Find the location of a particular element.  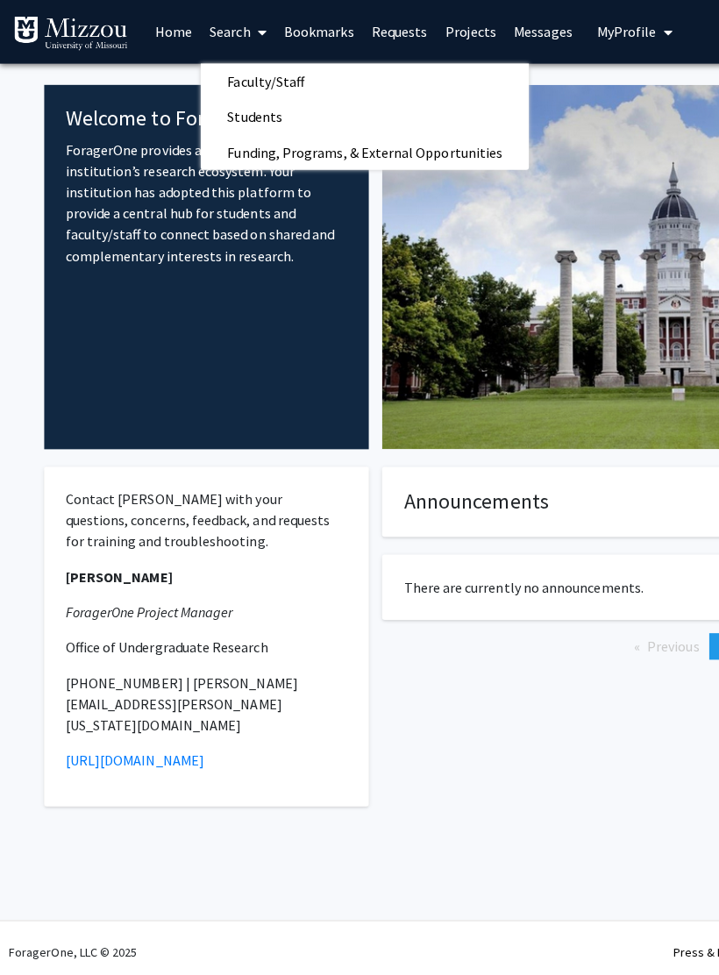

em: ForagerOne Project Manager is located at coordinates (147, 607).